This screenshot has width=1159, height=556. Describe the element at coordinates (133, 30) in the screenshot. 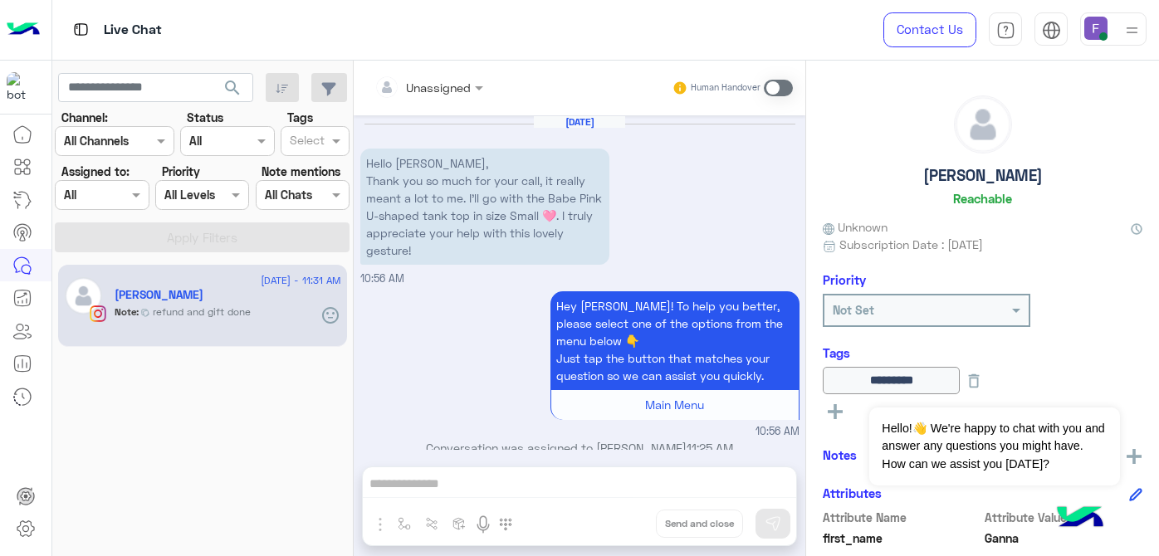

I see `p: Live Chat` at that location.